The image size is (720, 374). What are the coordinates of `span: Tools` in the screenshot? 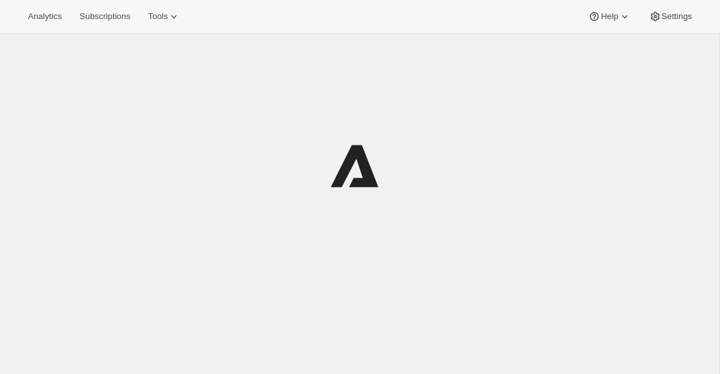 It's located at (158, 17).